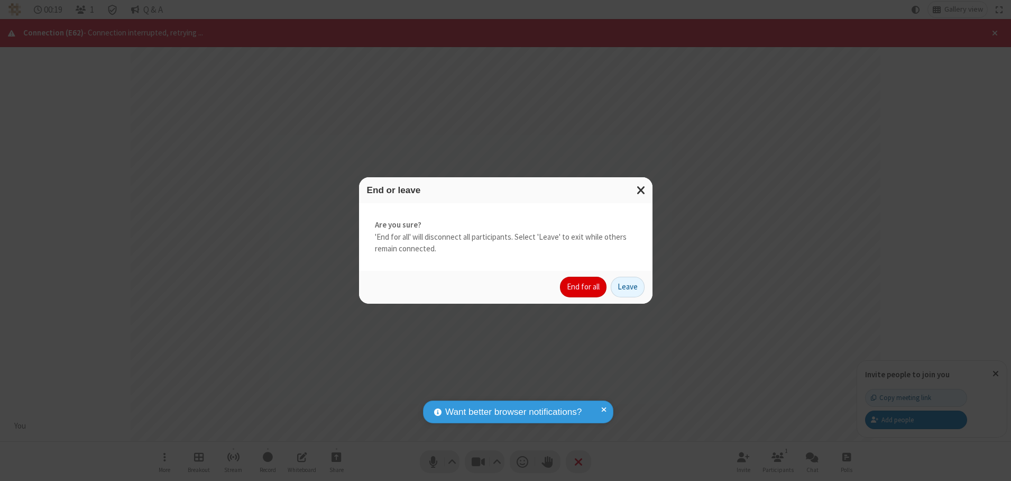  What do you see at coordinates (506, 237) in the screenshot?
I see `div: 'End for all' will disconnect all participants. Select 'Leave' to exit while others remain connec...` at bounding box center [506, 237].